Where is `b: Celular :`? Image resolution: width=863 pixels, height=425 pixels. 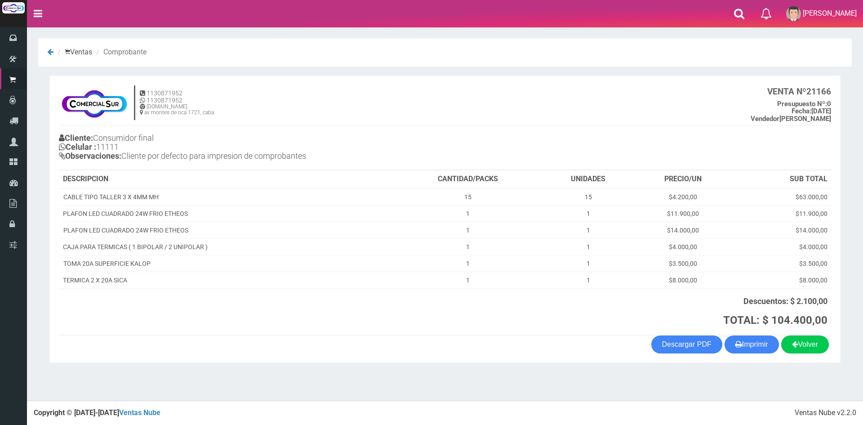
b: Celular : is located at coordinates (77, 147).